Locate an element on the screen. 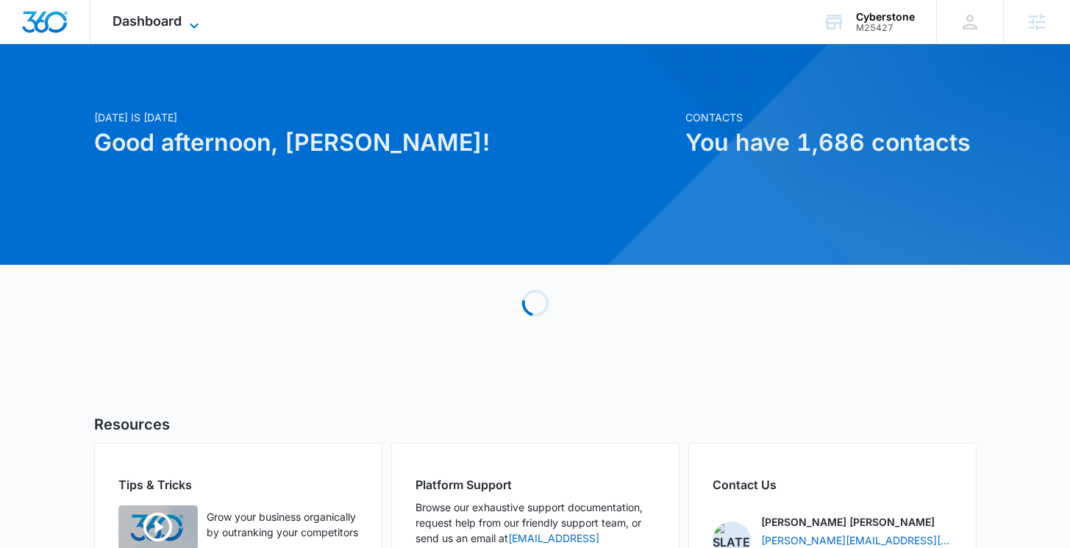  div: account id is located at coordinates (885, 28).